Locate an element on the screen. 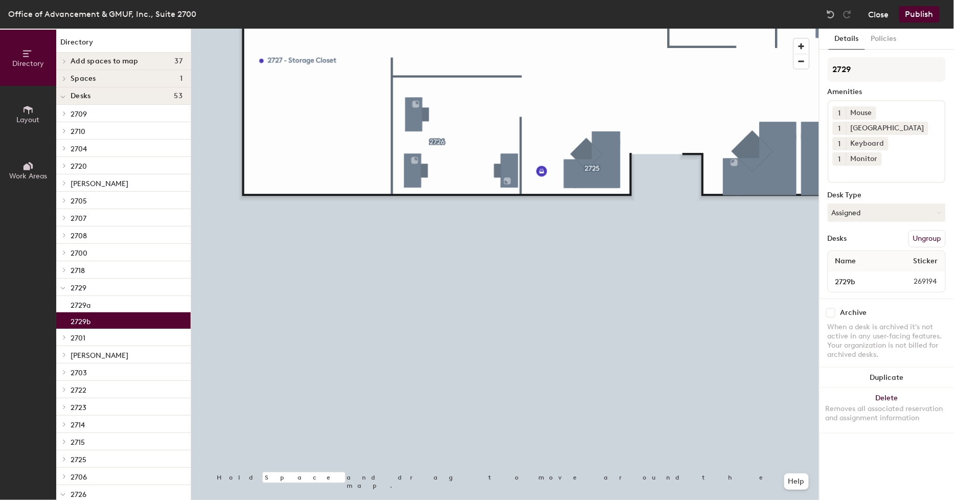 This screenshot has width=954, height=500. button: Policies is located at coordinates (884, 39).